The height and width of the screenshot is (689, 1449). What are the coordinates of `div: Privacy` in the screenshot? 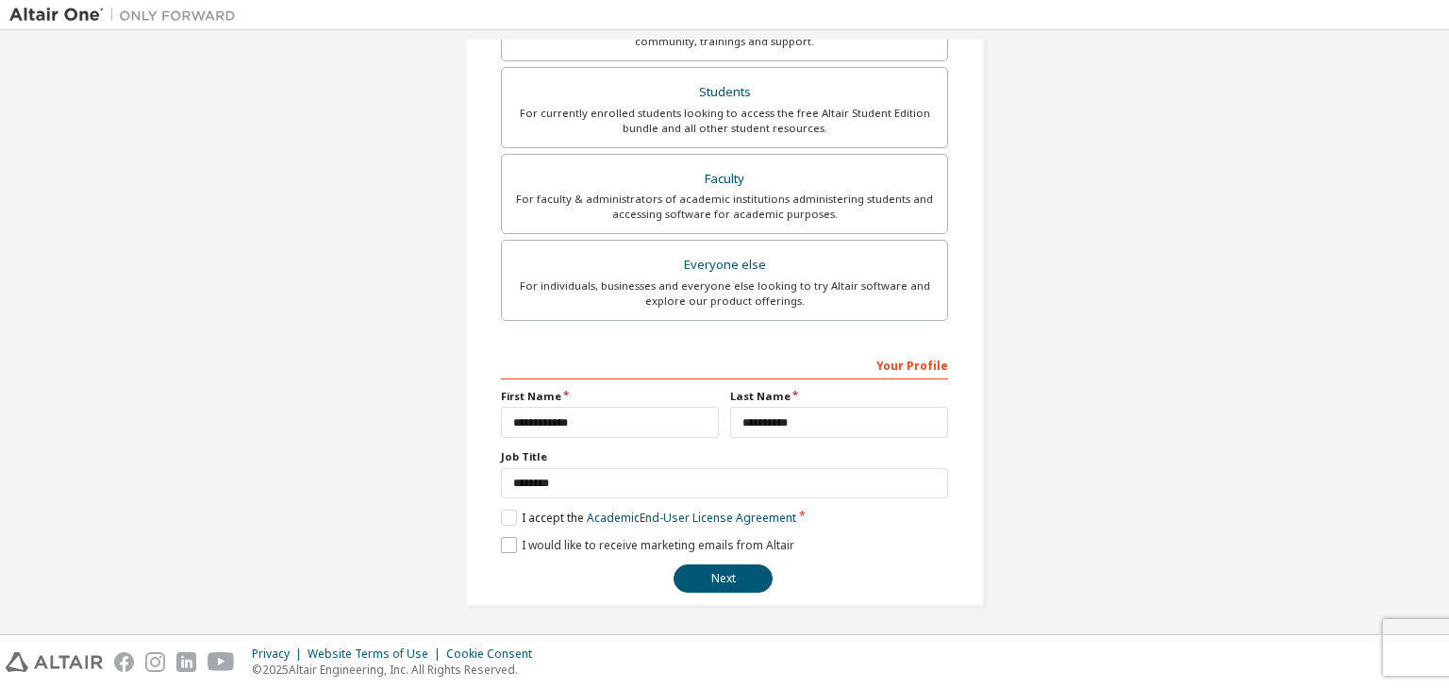 It's located at (279, 654).